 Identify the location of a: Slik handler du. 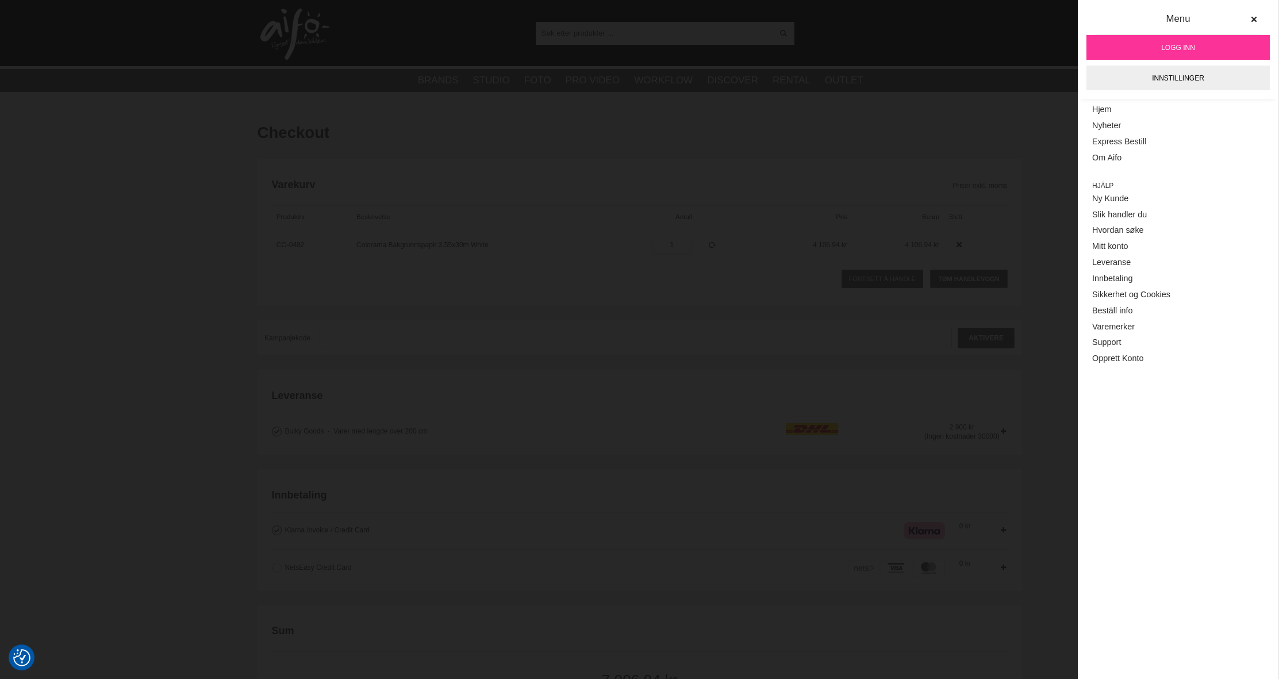
(1178, 214).